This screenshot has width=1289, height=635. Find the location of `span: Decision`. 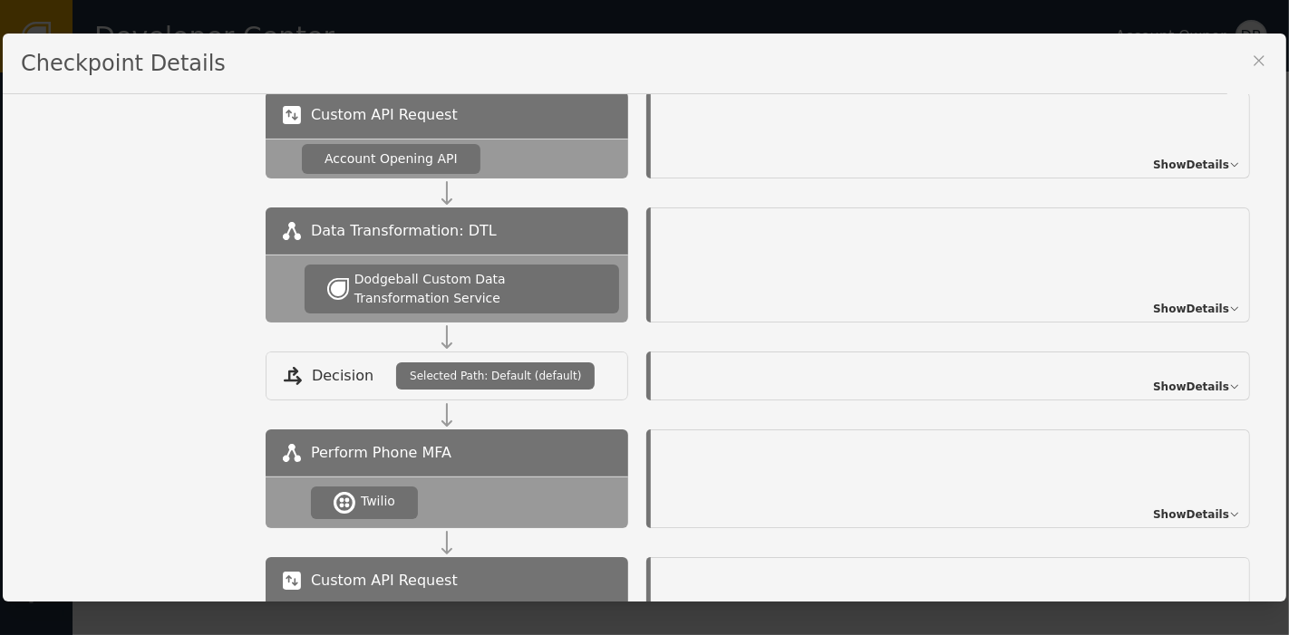

span: Decision is located at coordinates (343, 376).